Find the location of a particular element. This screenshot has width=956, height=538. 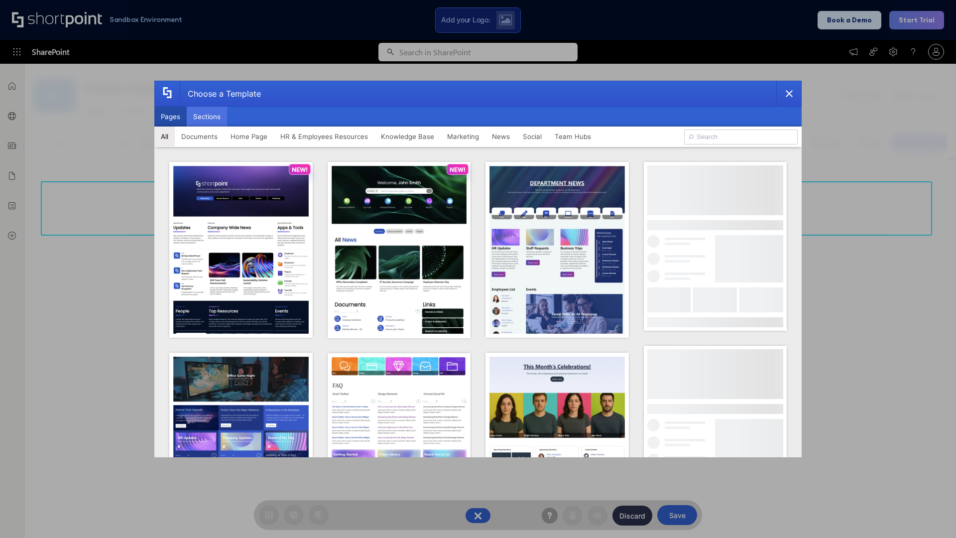

button: Documents is located at coordinates (199, 136).